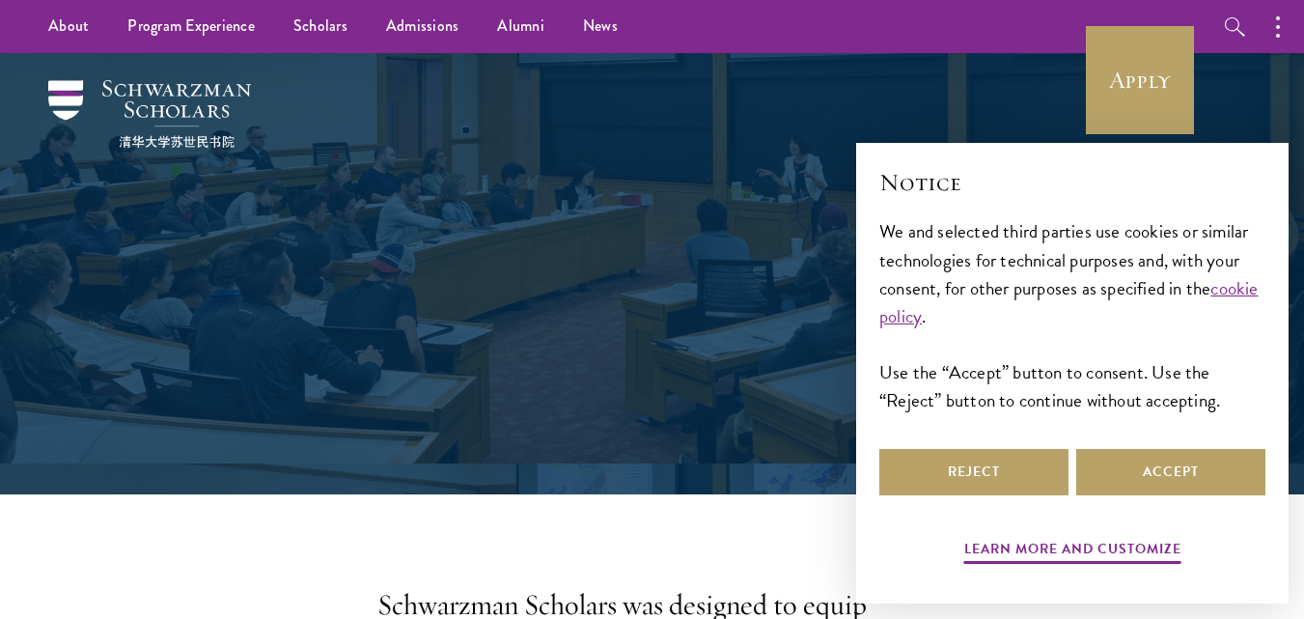  I want to click on button: Learn more and customize, so click(1072, 551).